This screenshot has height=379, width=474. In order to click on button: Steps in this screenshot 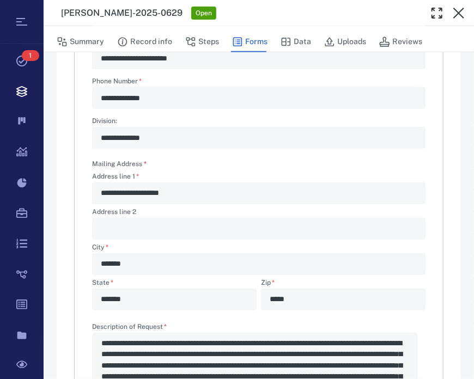, I will do `click(202, 42)`.